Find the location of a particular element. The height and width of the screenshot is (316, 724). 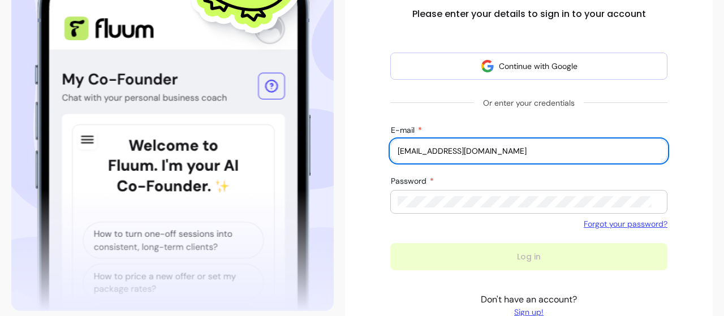

input: Password is located at coordinates (524, 202).